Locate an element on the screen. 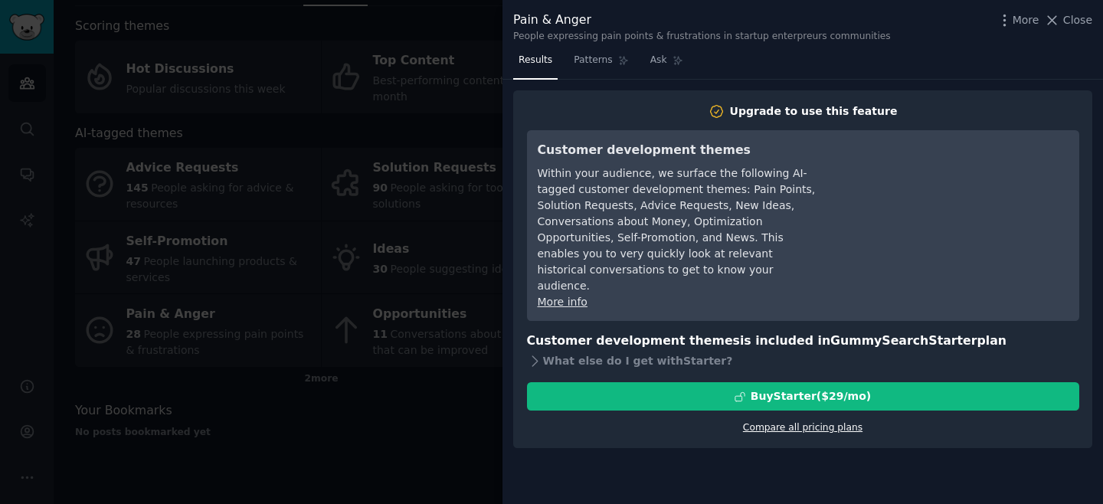 This screenshot has height=504, width=1103. span: GummySearch Starter is located at coordinates (903, 340).